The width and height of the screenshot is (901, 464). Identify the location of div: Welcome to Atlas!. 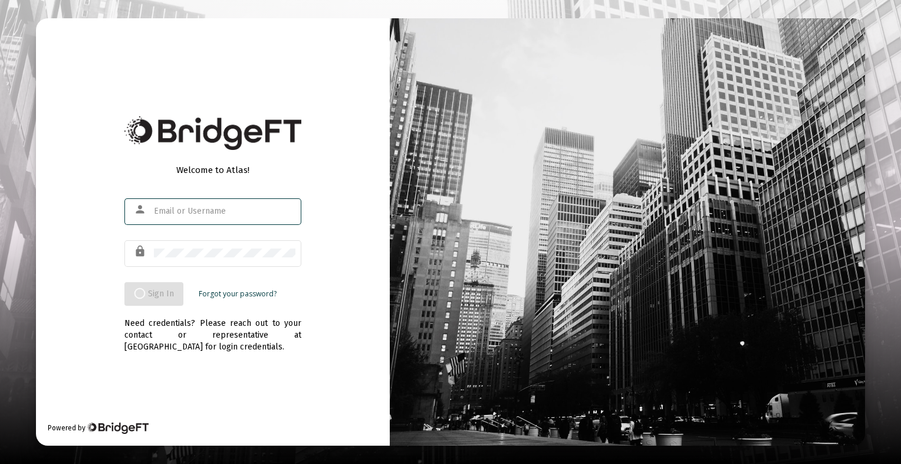
(213, 170).